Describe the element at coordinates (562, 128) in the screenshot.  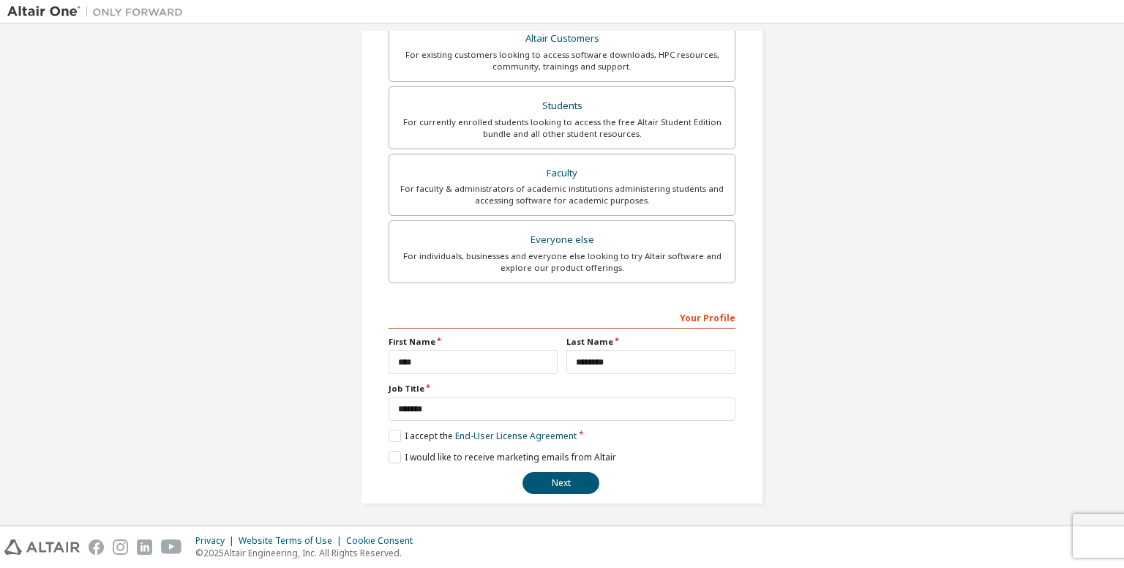
I see `div: For currently enrolled students looking to access the free Altair Student Edition bundle and all ...` at that location.